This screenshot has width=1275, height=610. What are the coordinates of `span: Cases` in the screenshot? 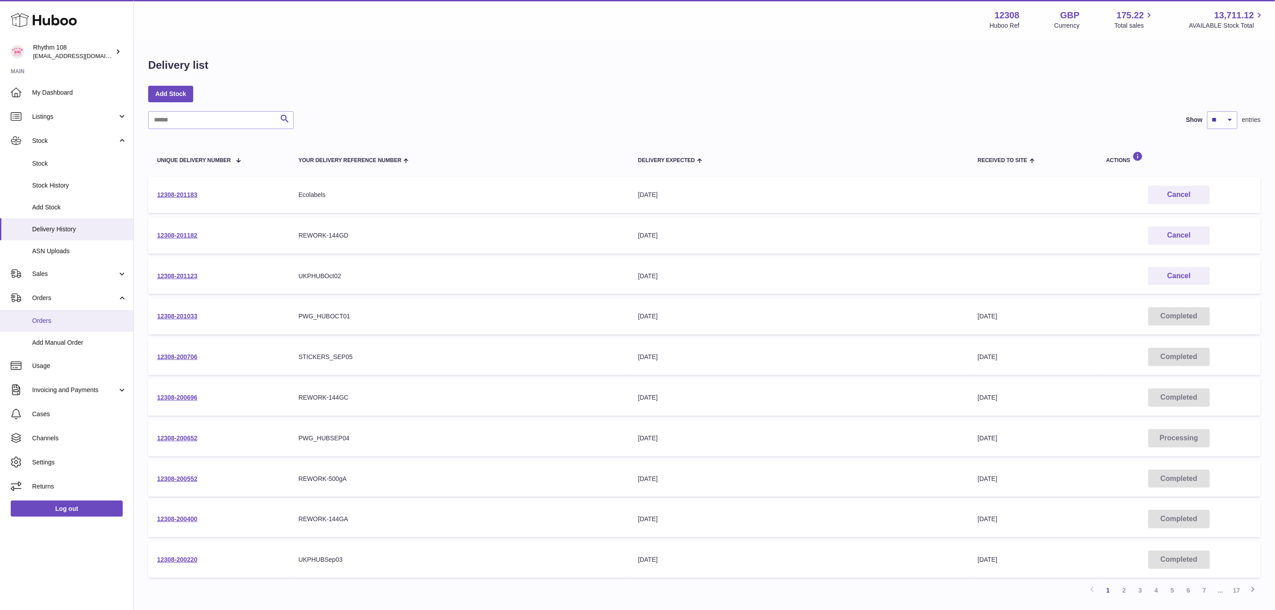 It's located at (79, 414).